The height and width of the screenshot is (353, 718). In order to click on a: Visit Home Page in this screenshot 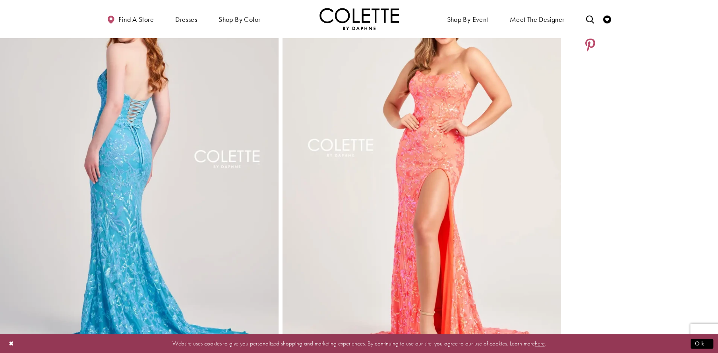, I will do `click(359, 19)`.